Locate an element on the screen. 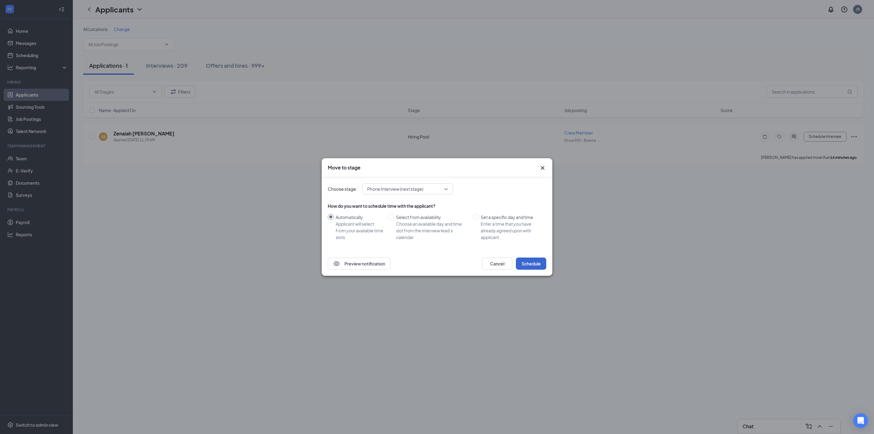  button: EyePreview notification is located at coordinates (359, 263).